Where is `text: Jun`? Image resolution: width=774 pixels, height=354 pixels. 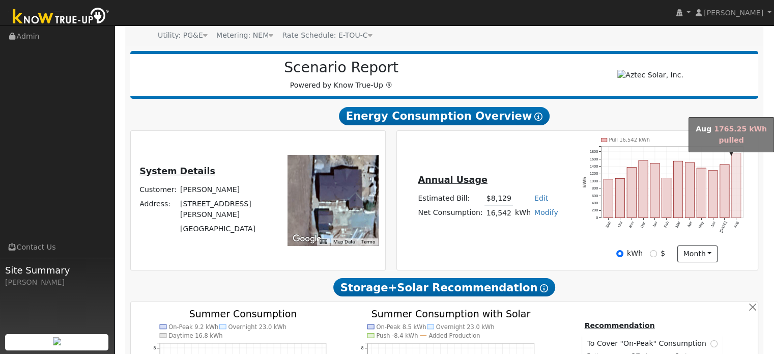 text: Jun is located at coordinates (713, 224).